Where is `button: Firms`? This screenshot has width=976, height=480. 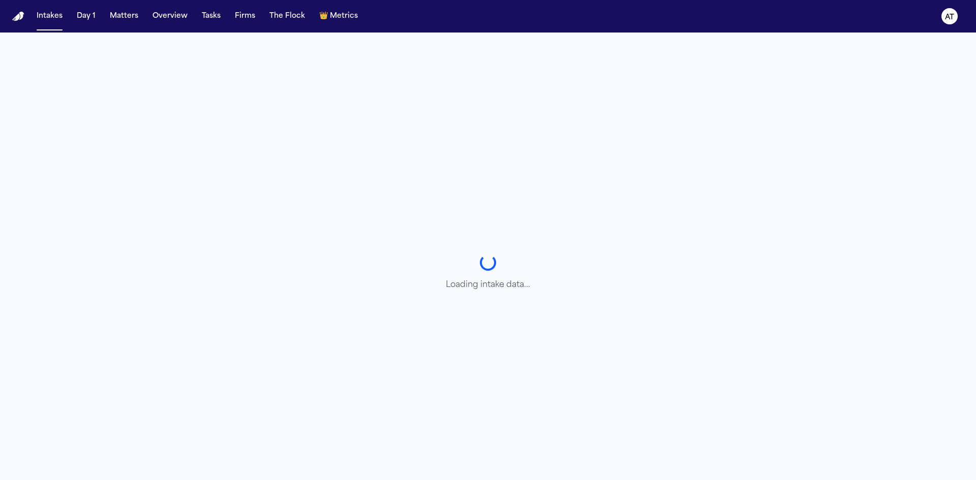
button: Firms is located at coordinates (245, 16).